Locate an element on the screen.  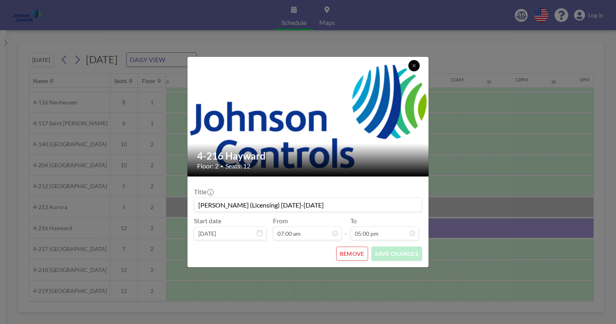
button: REMOVE is located at coordinates (352, 253).